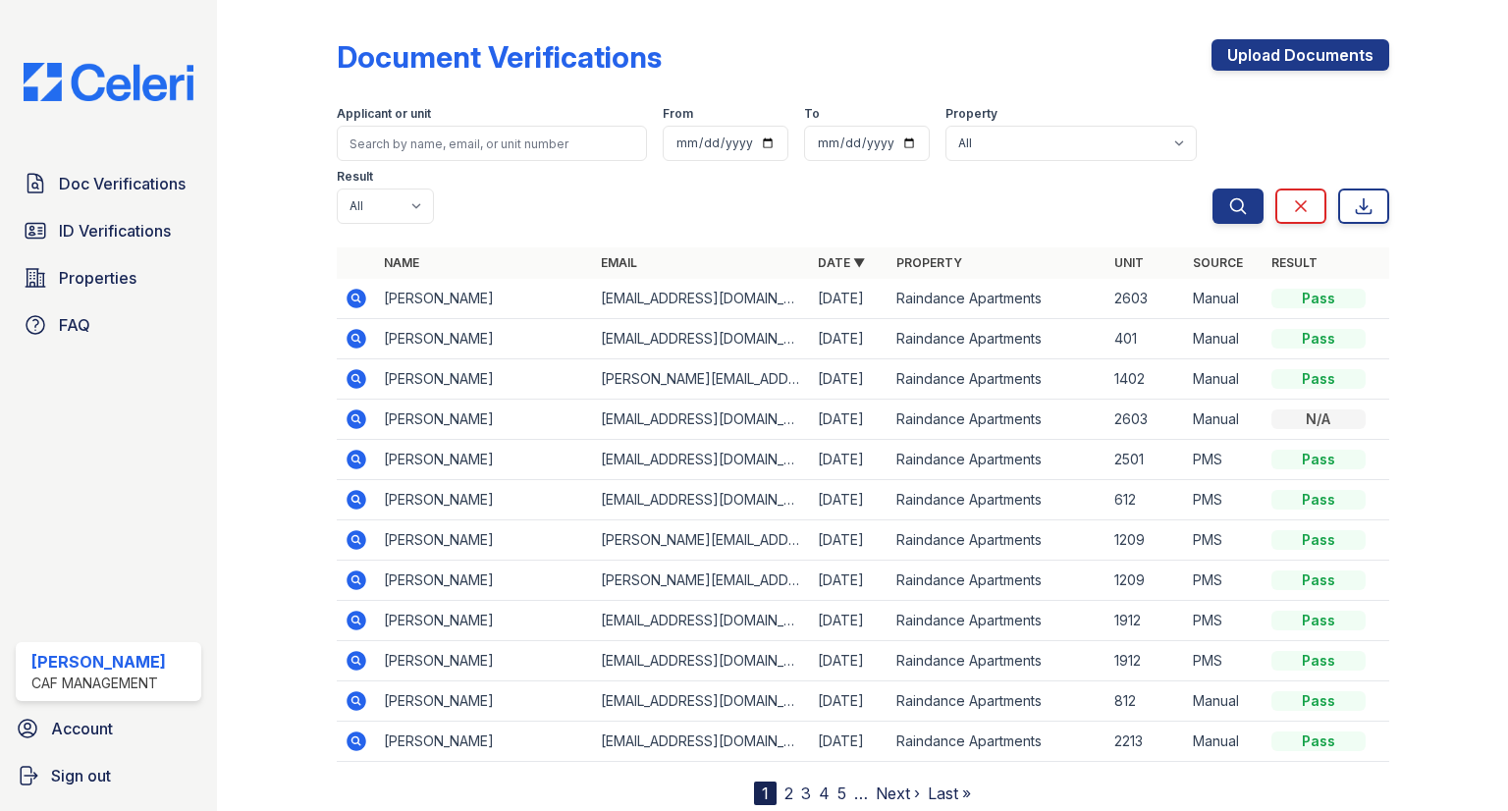 This screenshot has height=811, width=1508. Describe the element at coordinates (97, 278) in the screenshot. I see `span: Properties` at that location.